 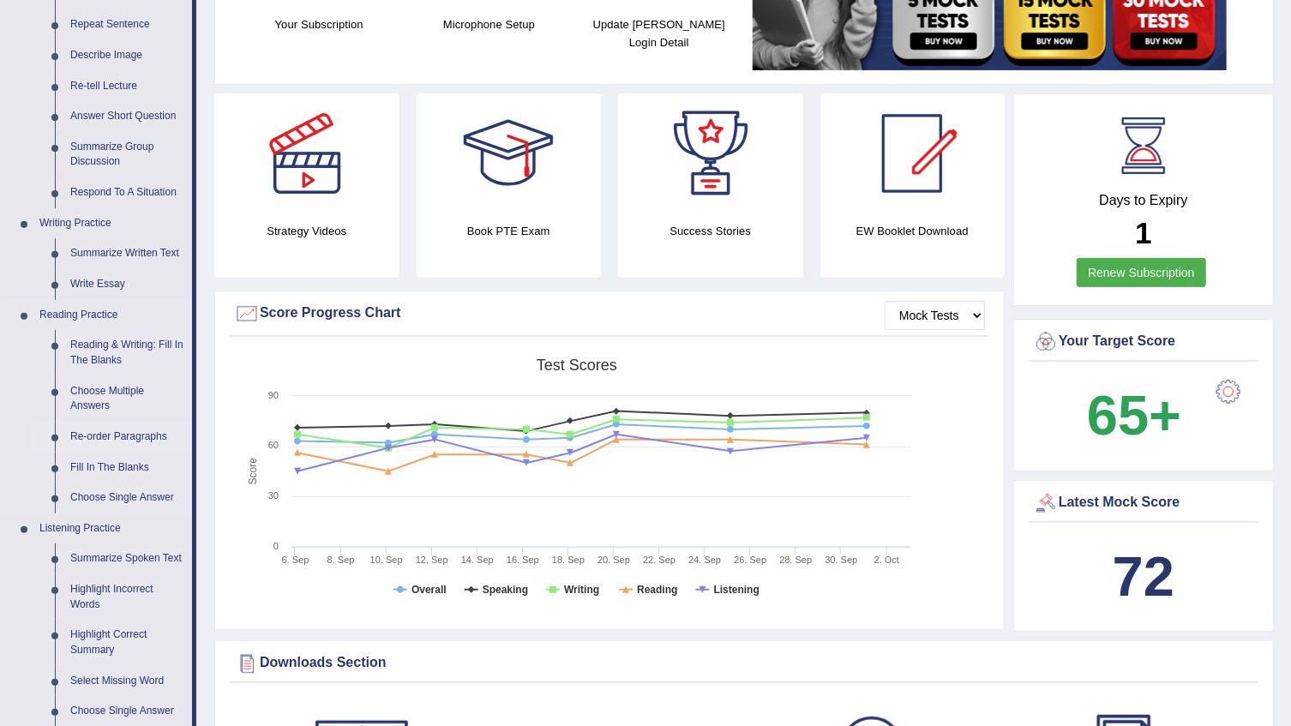 I want to click on a: Re-tell Lecture, so click(x=127, y=87).